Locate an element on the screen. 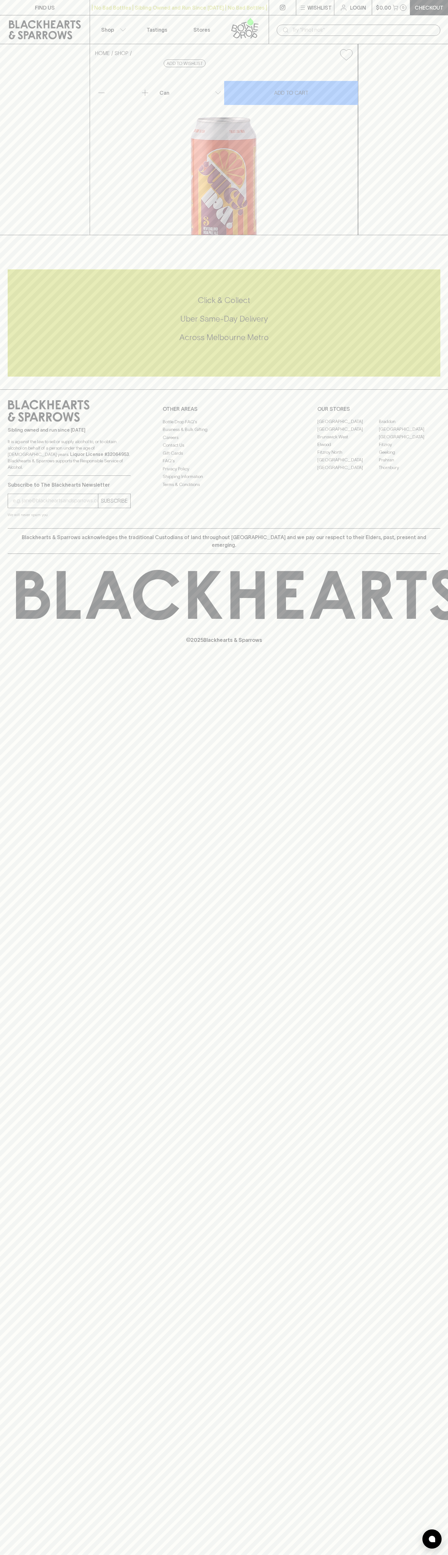 The image size is (448, 1555). h5: Click & Collect is located at coordinates (224, 300).